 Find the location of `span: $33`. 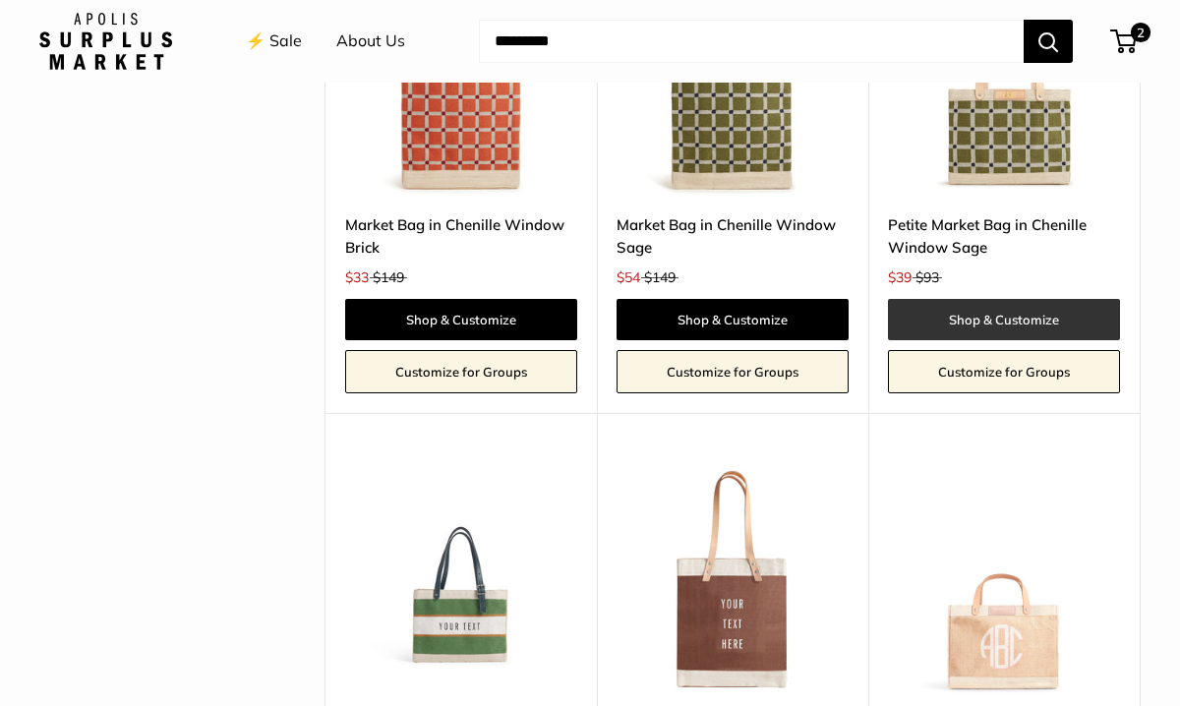

span: $33 is located at coordinates (357, 277).